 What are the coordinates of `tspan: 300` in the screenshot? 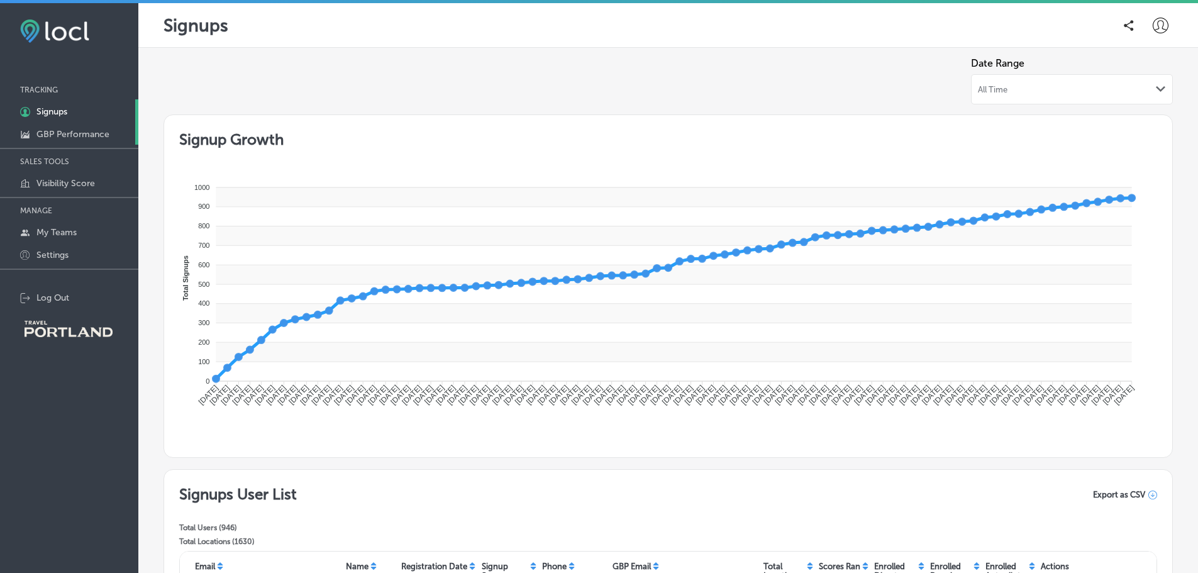 It's located at (204, 322).